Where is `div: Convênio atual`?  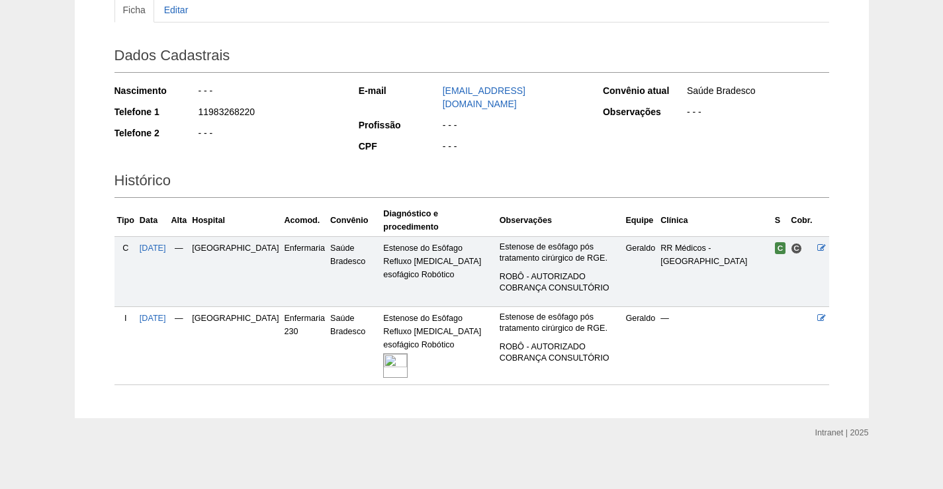 div: Convênio atual is located at coordinates (644, 91).